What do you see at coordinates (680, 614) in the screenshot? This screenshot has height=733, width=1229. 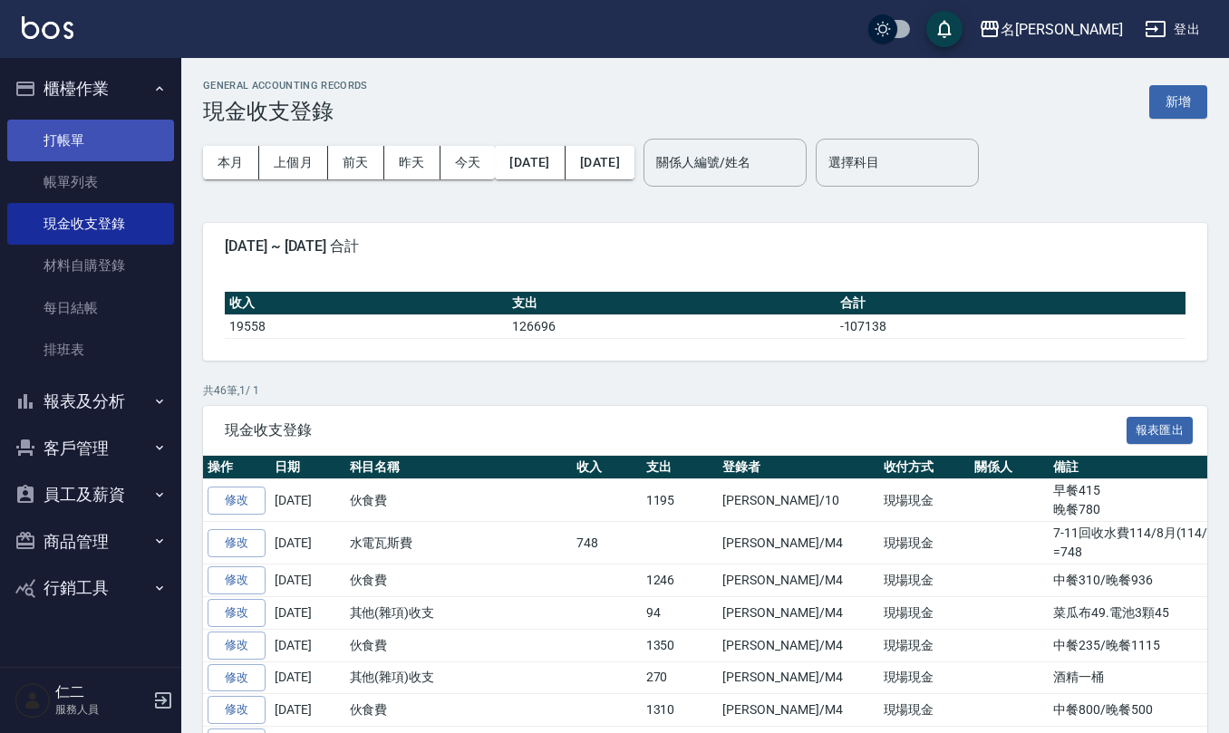 I see `td: 94` at bounding box center [680, 614].